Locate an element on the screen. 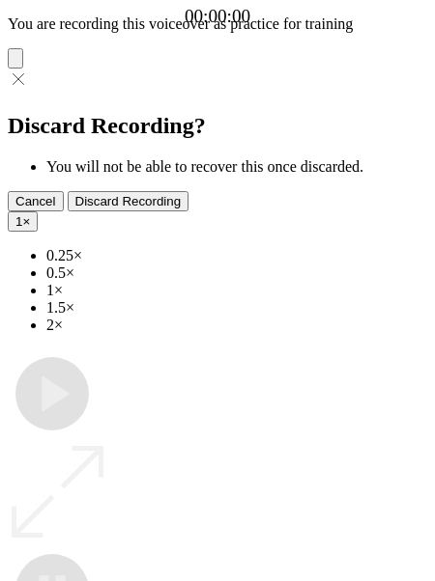 The height and width of the screenshot is (581, 435). li: 1× is located at coordinates (237, 291).